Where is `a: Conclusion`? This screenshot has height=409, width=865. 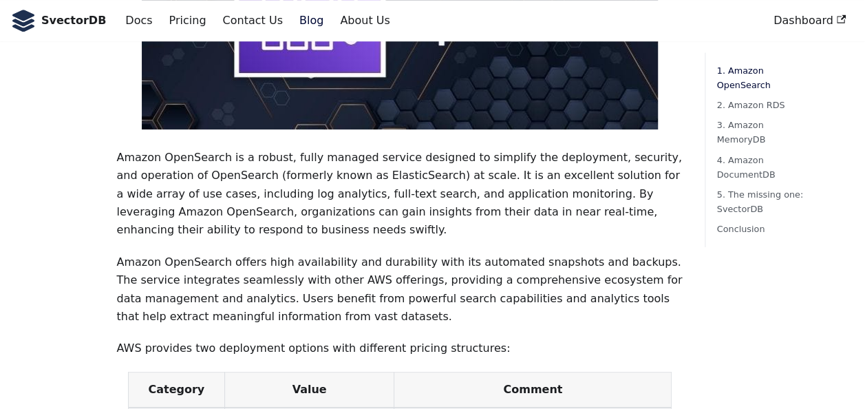
a: Conclusion is located at coordinates (762, 229).